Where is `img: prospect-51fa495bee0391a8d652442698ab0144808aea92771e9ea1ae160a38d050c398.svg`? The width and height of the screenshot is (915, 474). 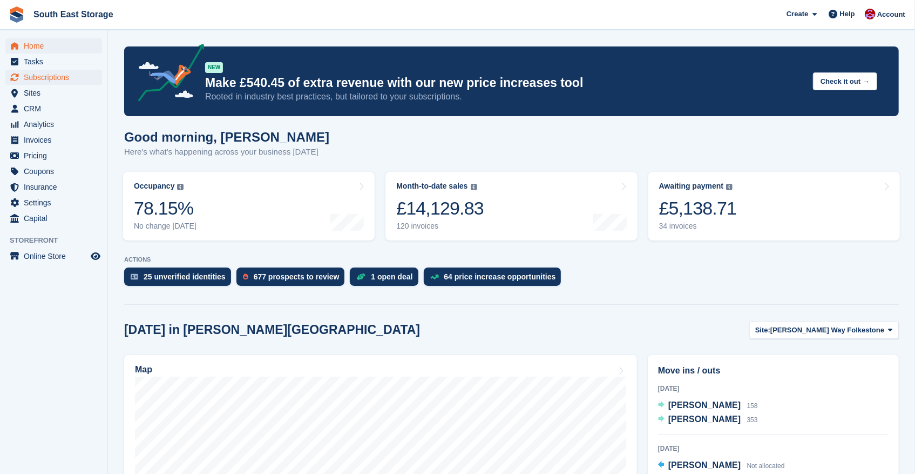
img: prospect-51fa495bee0391a8d652442698ab0144808aea92771e9ea1ae160a38d050c398.svg is located at coordinates (246, 276).